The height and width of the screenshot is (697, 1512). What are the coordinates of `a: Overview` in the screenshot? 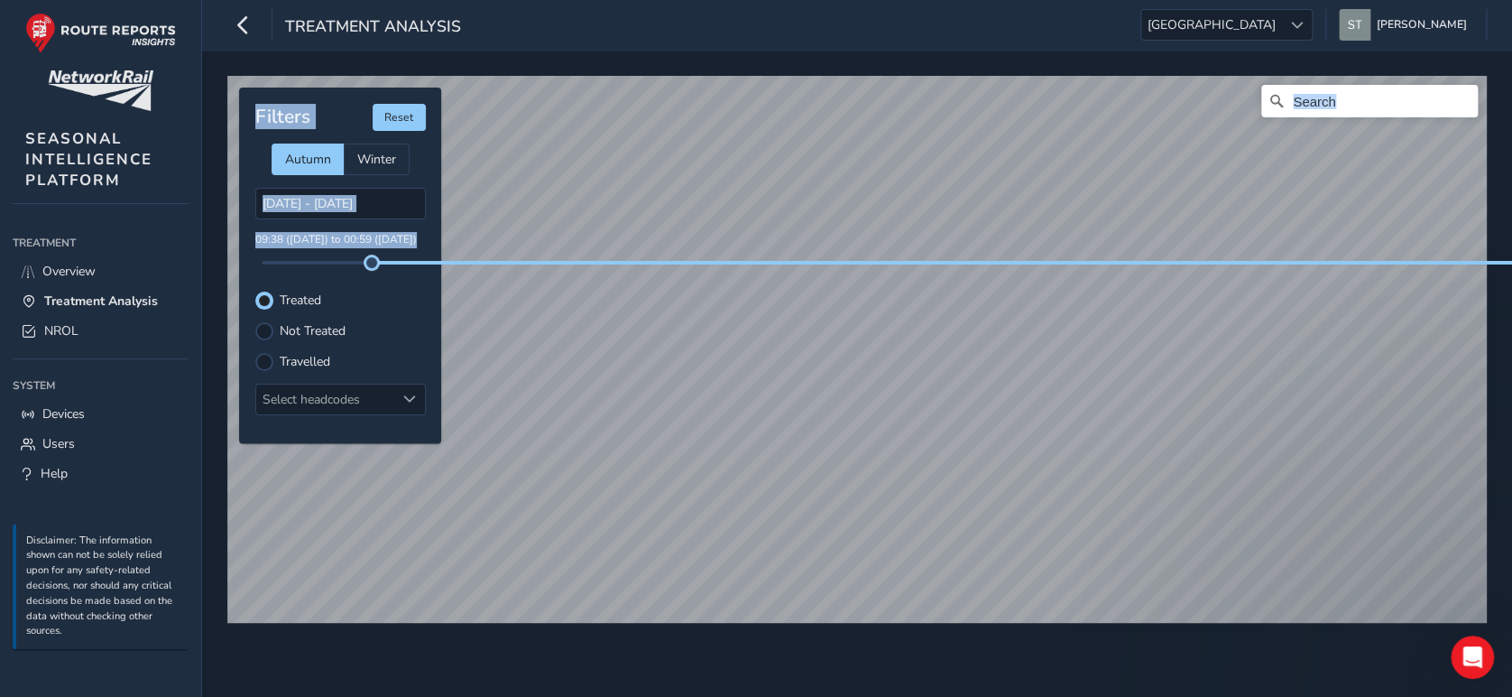 It's located at (100, 271).